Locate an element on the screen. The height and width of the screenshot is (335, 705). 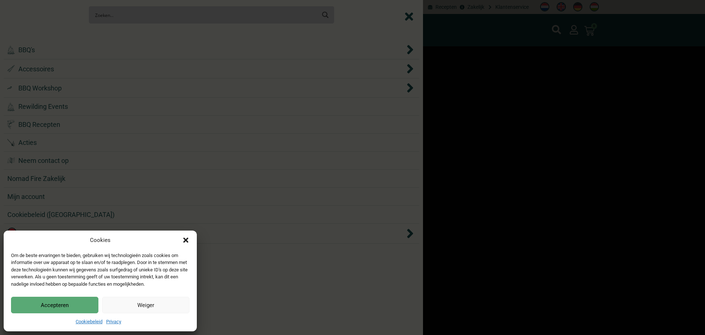
div: Dialog sluiten is located at coordinates (186, 240).